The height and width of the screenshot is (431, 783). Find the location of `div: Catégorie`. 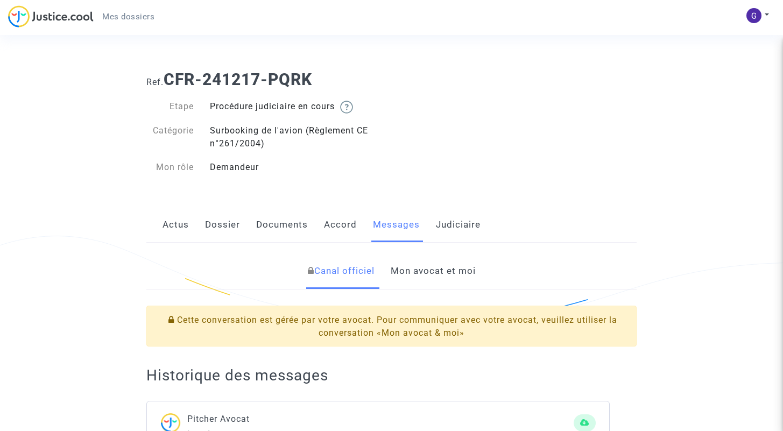

div: Catégorie is located at coordinates (170, 137).